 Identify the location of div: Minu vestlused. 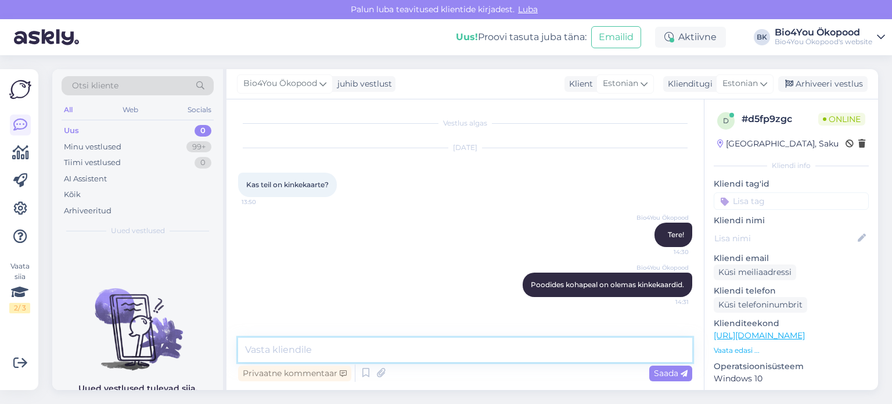
(92, 147).